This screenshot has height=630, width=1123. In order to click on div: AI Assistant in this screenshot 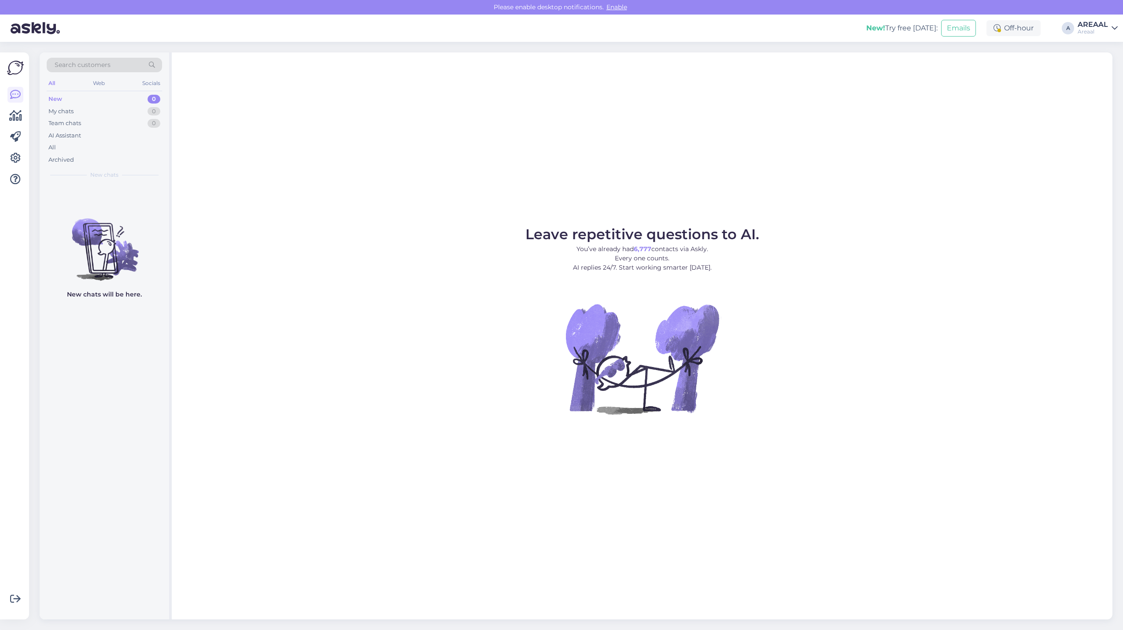, I will do `click(65, 136)`.